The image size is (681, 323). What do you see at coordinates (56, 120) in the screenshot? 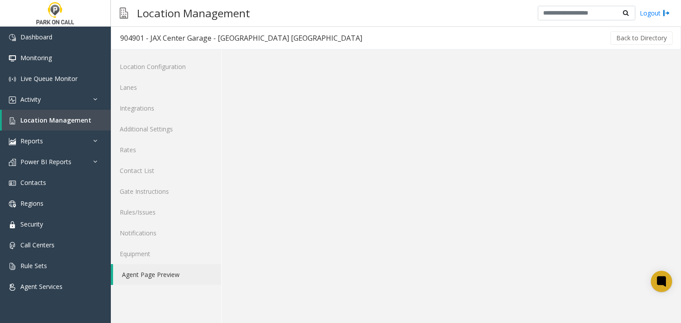
I see `a: Location Management` at bounding box center [56, 120].